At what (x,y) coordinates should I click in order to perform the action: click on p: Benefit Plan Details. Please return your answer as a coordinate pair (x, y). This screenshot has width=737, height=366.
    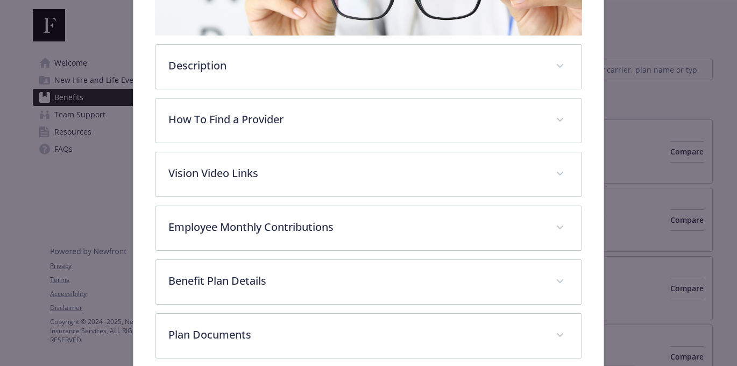
    Looking at the image, I should click on (355, 281).